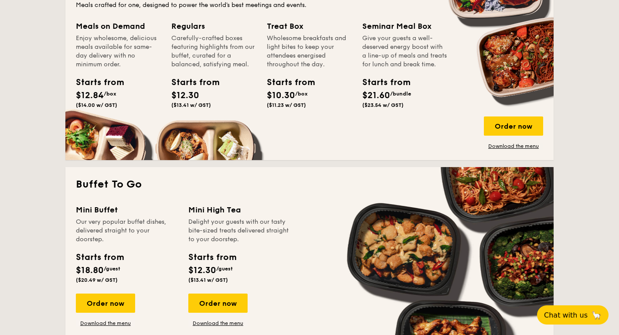 This screenshot has width=619, height=335. I want to click on span: /bundle, so click(401, 94).